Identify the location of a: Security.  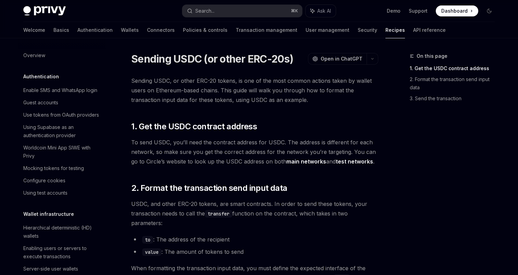
(367, 30).